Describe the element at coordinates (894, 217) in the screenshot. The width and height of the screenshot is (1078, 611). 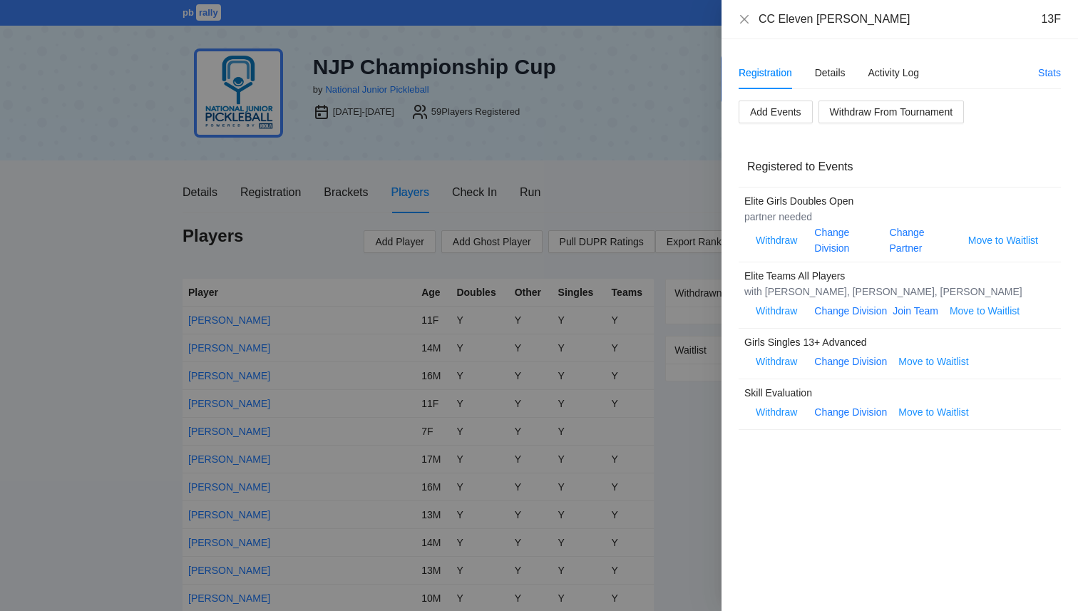
I see `div: partner needed` at that location.